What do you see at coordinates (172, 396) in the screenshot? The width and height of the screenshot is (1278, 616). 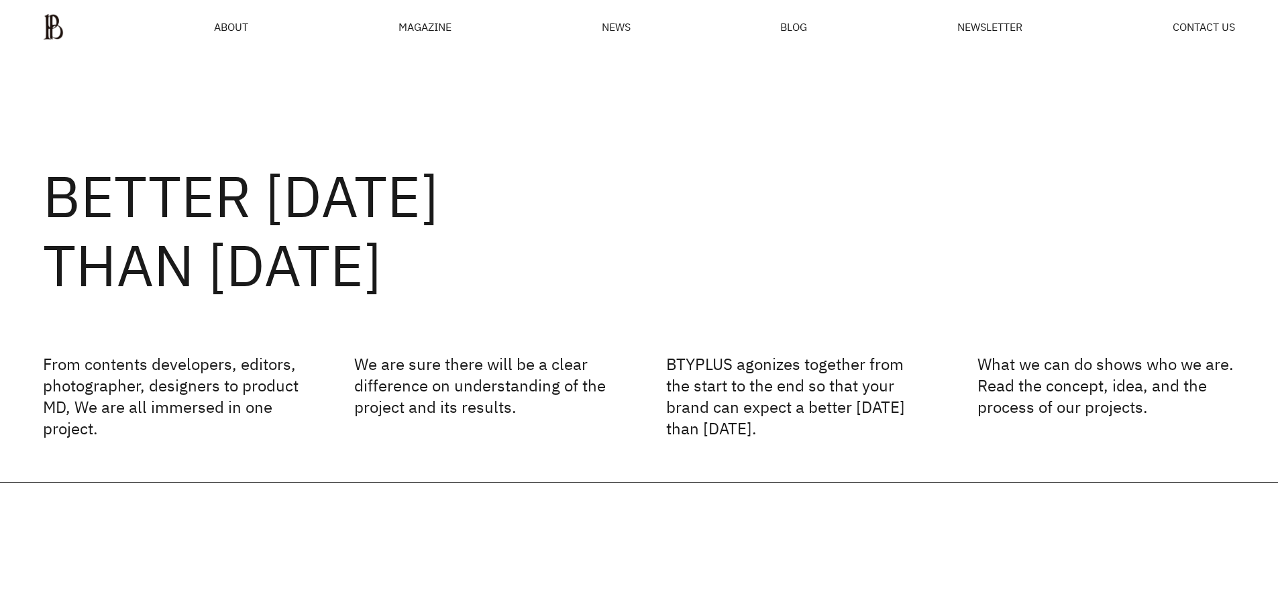 I see `p: From contents developers, editors, photographer, designers to product MD, We are all immersed in ...` at bounding box center [172, 396].